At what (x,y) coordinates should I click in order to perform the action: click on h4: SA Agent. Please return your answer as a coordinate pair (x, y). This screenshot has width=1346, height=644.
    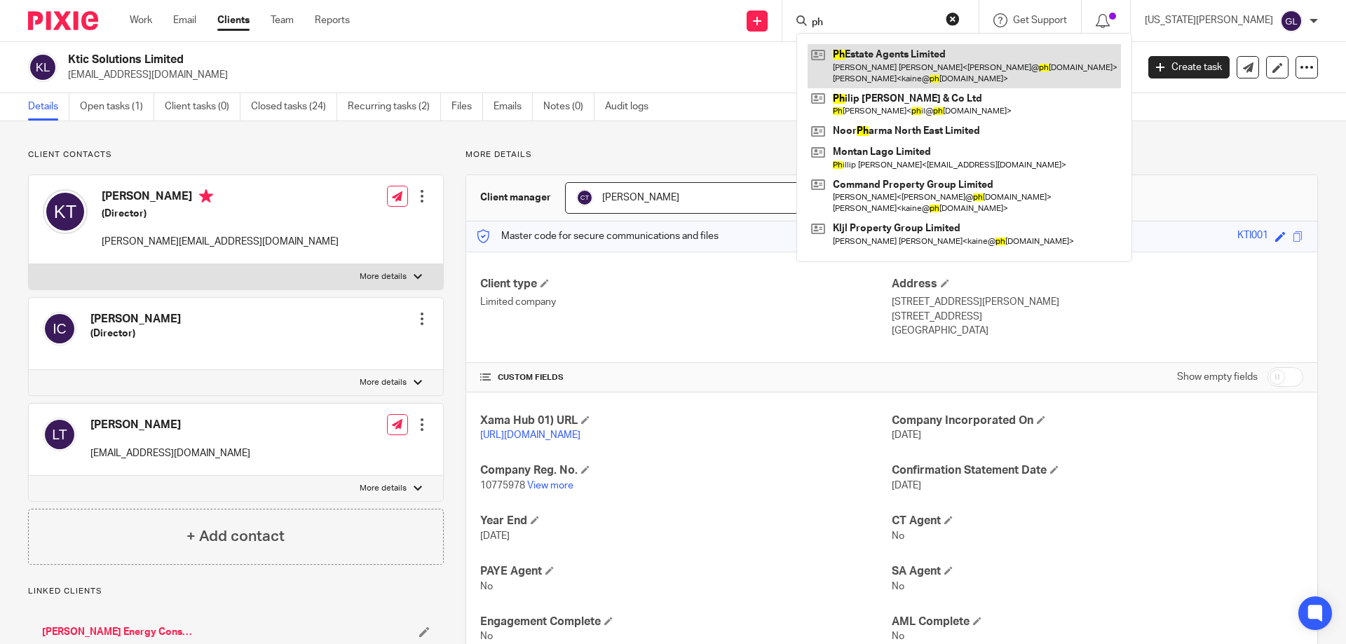
    Looking at the image, I should click on (1097, 571).